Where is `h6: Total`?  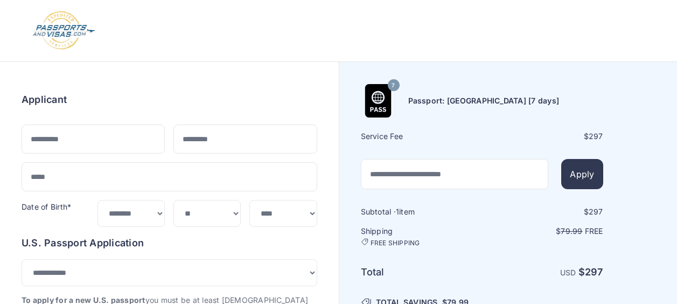
h6: Total is located at coordinates (420, 272).